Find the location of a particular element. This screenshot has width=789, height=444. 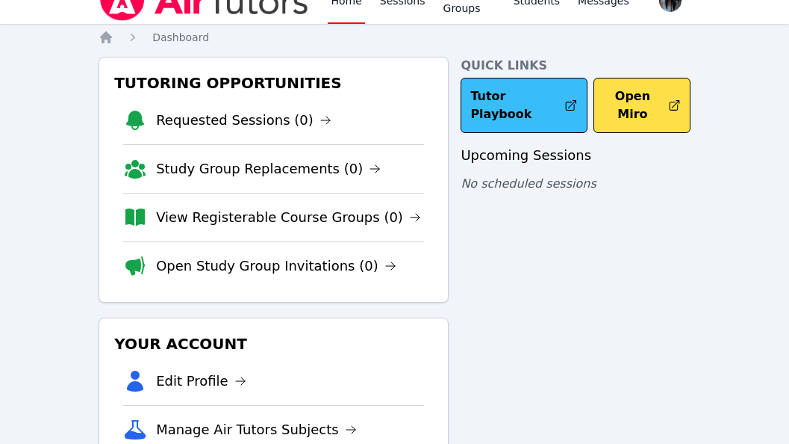

h3: Tutoring Opportunities is located at coordinates (273, 83).